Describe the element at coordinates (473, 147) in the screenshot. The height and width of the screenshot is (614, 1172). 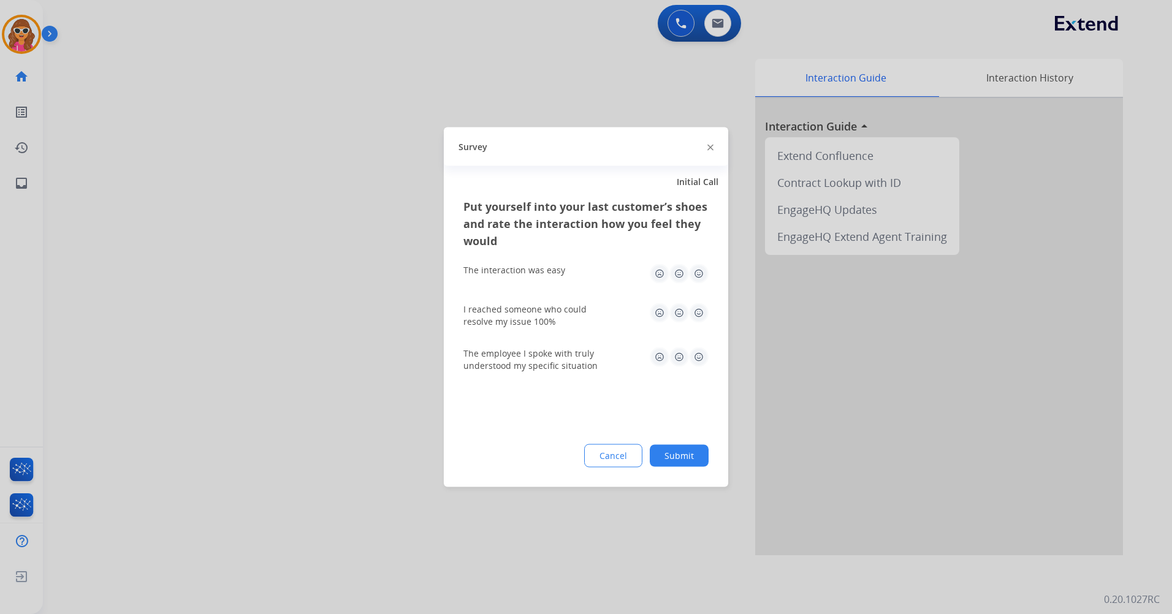
I see `span: Survey` at that location.